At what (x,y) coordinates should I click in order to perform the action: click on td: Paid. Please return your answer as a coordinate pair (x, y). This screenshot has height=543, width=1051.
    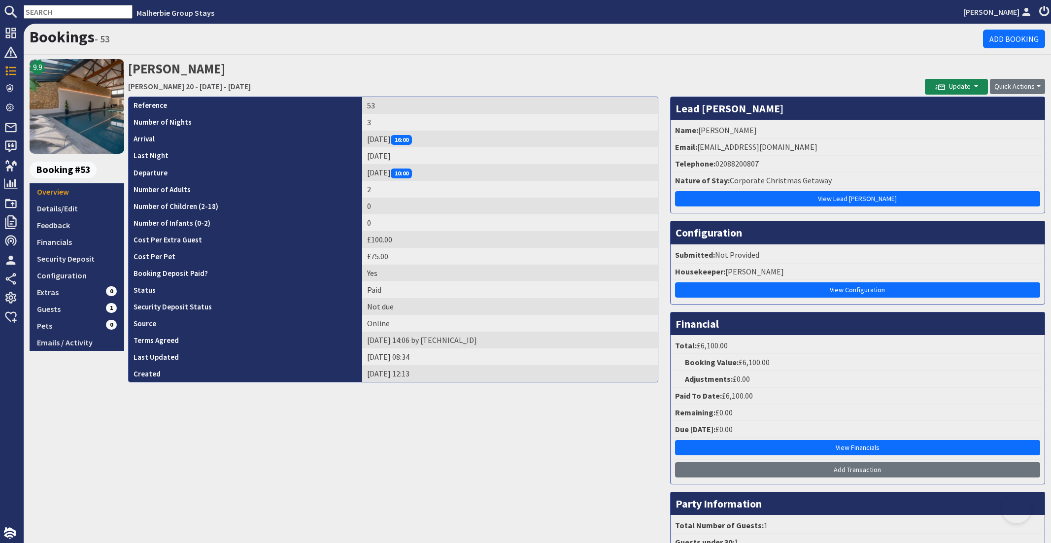
    Looking at the image, I should click on (510, 290).